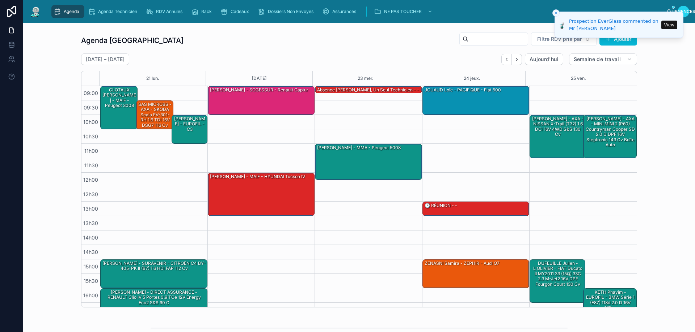 The width and height of the screenshot is (695, 332). I want to click on font: 14h00, so click(90, 238).